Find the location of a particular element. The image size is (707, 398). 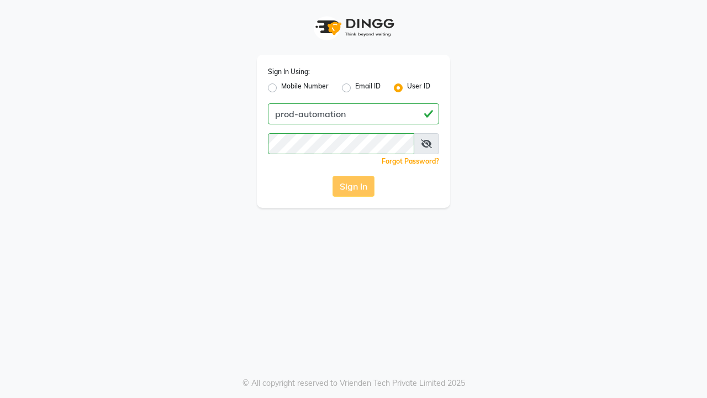

label: Mobile Number is located at coordinates (305, 88).